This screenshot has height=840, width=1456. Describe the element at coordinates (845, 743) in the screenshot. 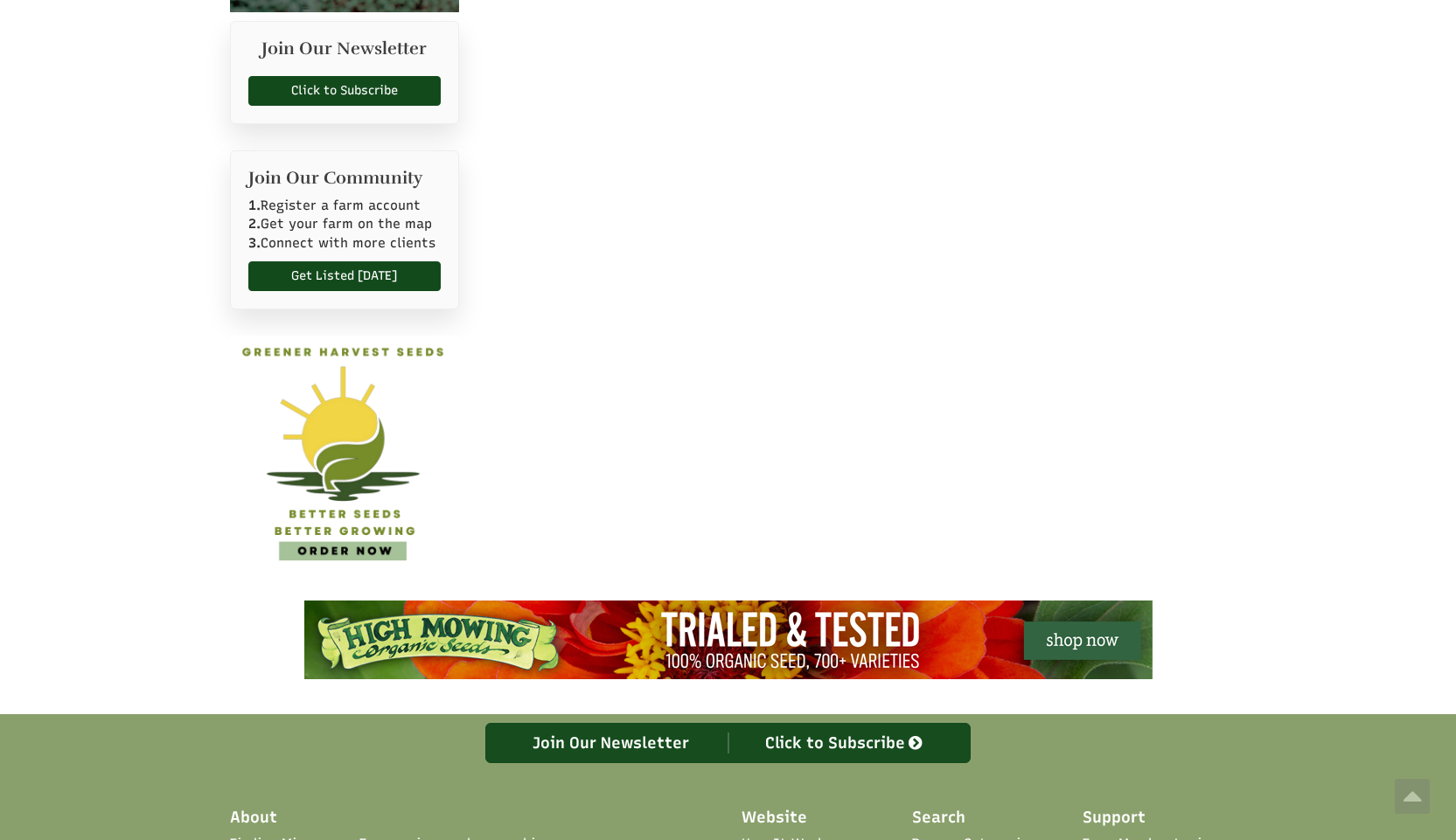

I see `div: Click to Subscribe` at that location.